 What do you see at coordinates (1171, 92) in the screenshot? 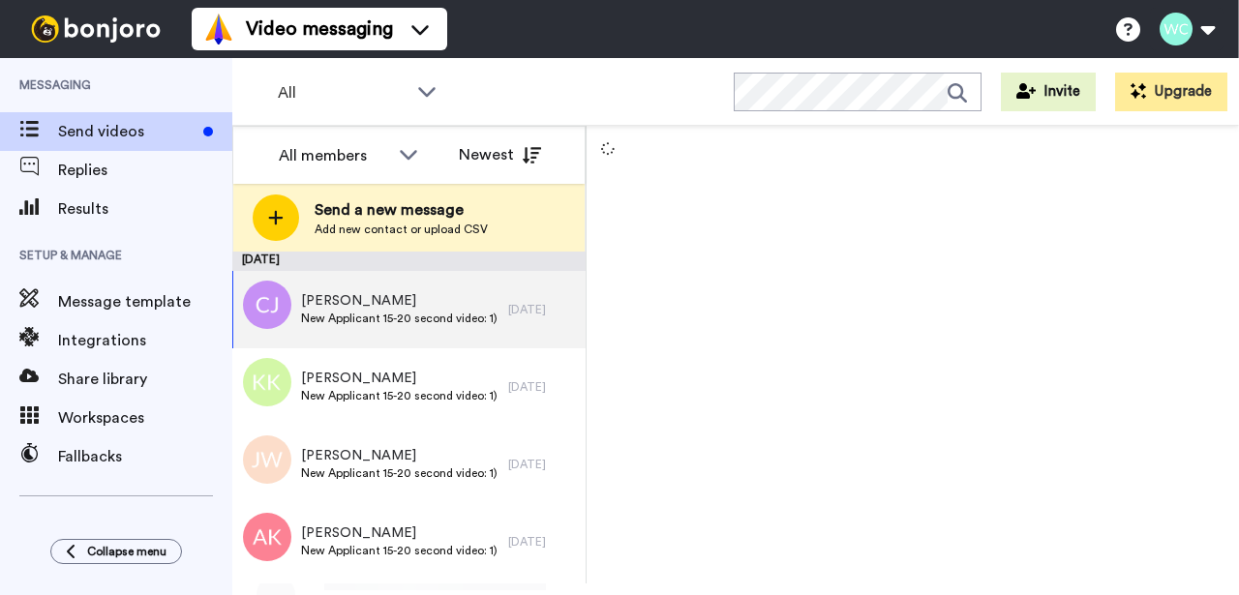
I see `button: Upgrade` at bounding box center [1171, 92].